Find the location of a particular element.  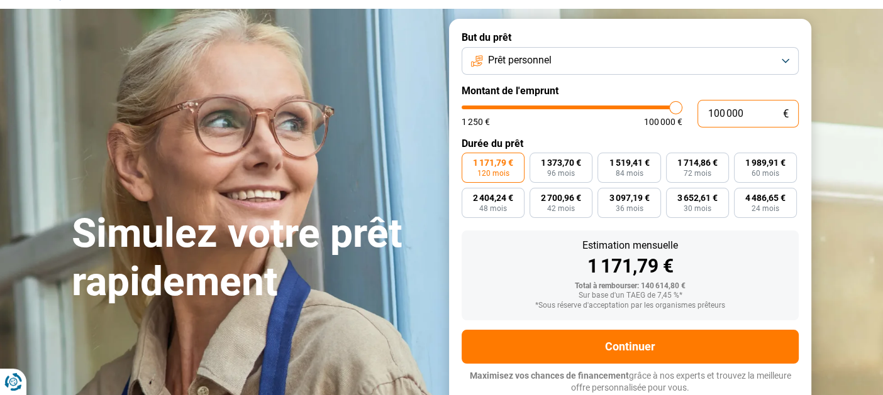

span: 36 mois is located at coordinates (629, 209).